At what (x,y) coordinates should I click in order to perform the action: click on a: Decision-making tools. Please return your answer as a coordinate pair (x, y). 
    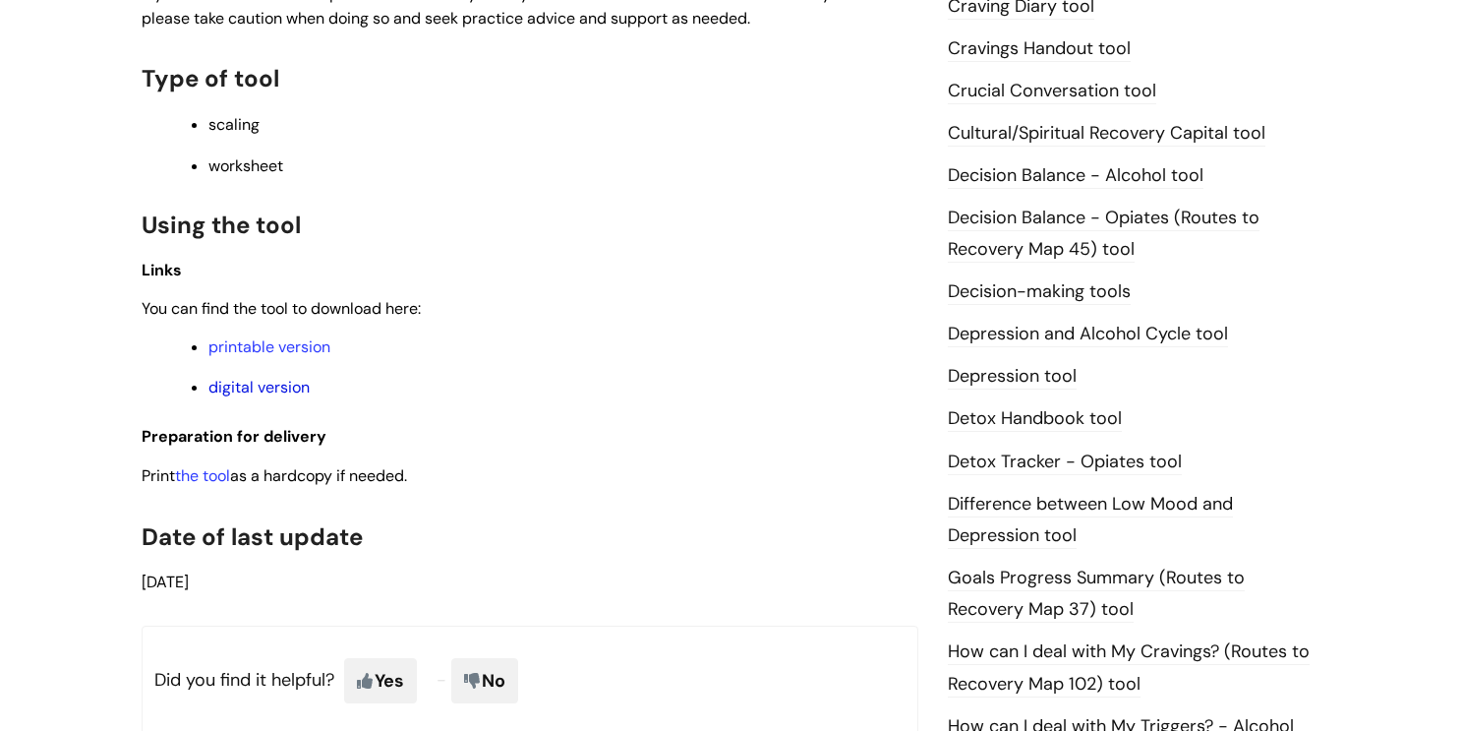
    Looking at the image, I should click on (1039, 292).